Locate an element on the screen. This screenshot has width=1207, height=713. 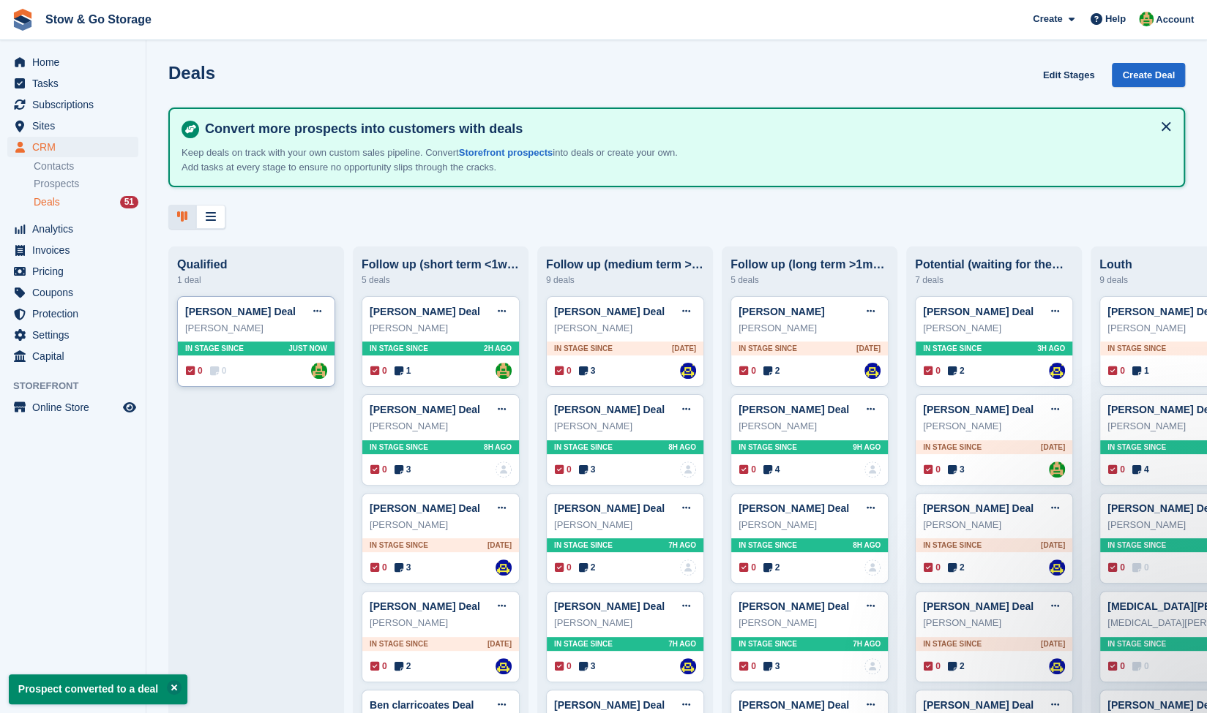
img: deal-assignee-blank is located at coordinates (688, 568).